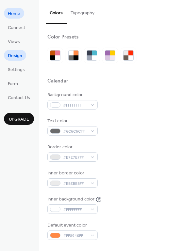 The width and height of the screenshot is (183, 251). I want to click on span: Connect, so click(16, 28).